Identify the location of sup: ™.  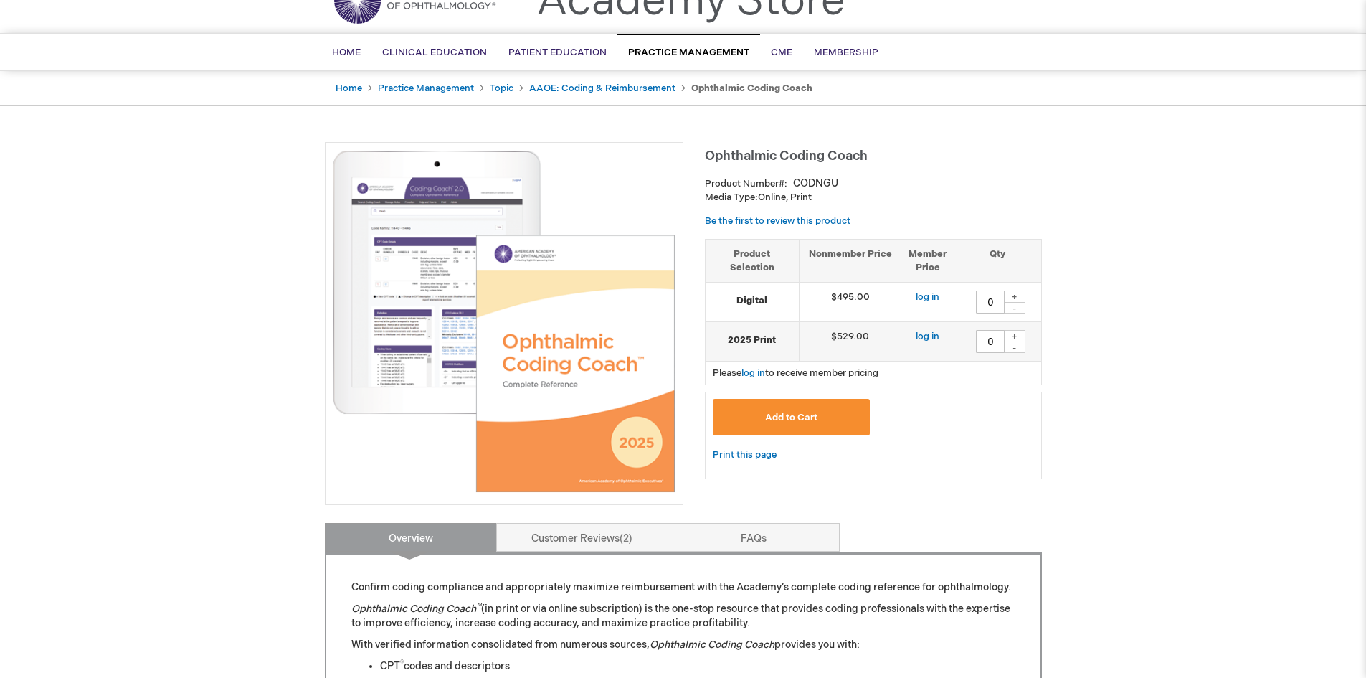
(478, 606).